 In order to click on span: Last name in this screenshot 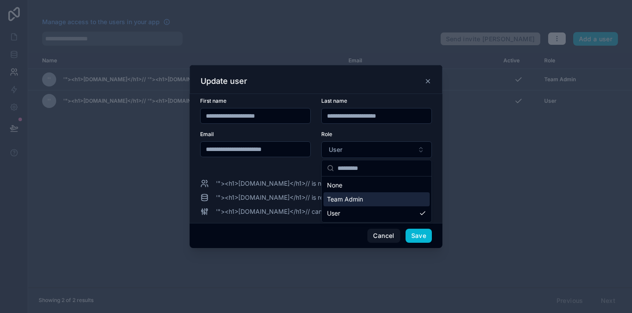, I will do `click(334, 100)`.